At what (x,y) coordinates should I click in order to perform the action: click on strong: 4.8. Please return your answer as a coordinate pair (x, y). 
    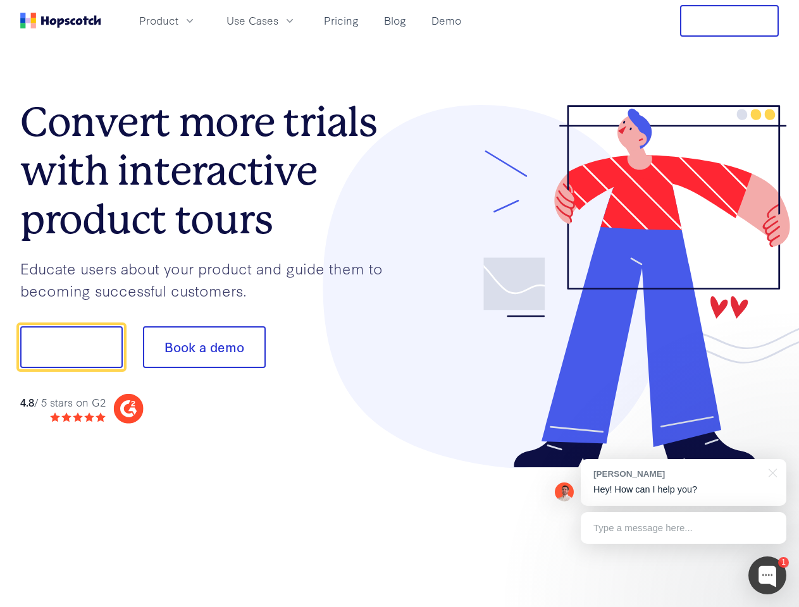
    Looking at the image, I should click on (27, 402).